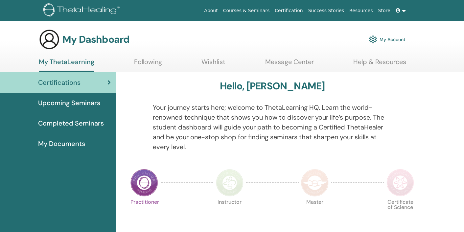 The height and width of the screenshot is (232, 464). Describe the element at coordinates (148, 64) in the screenshot. I see `a: Following` at that location.